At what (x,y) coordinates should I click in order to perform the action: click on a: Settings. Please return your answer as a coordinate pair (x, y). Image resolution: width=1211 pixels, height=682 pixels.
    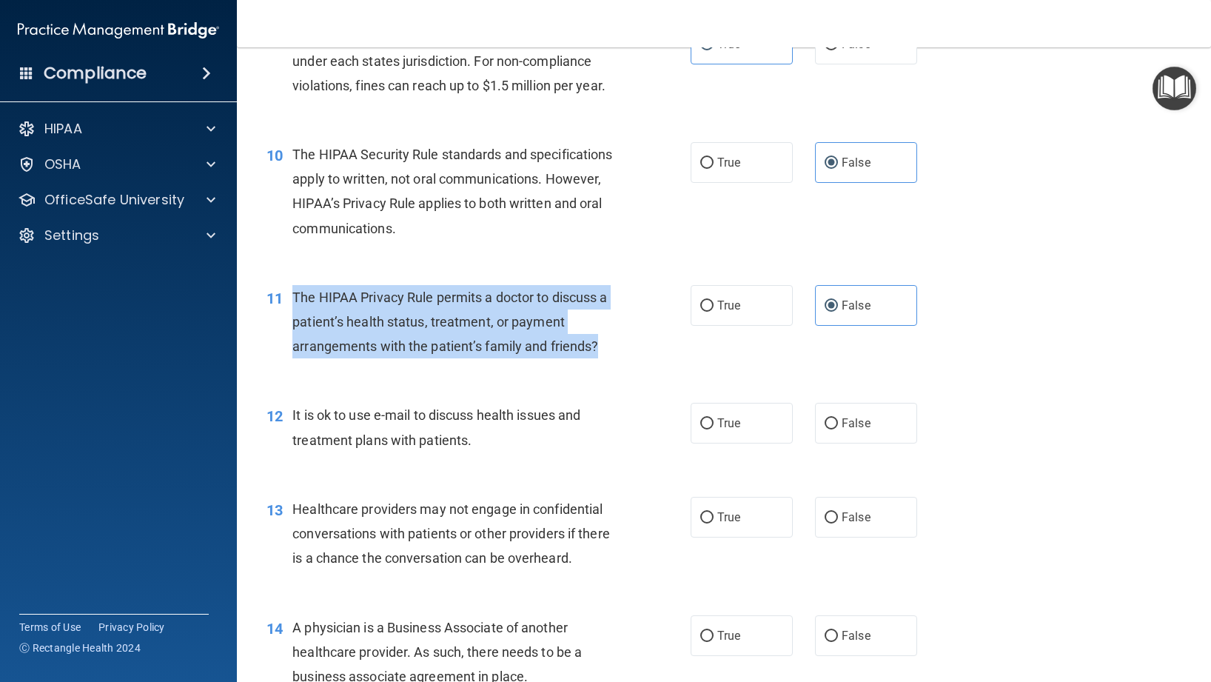
    Looking at the image, I should click on (116, 235).